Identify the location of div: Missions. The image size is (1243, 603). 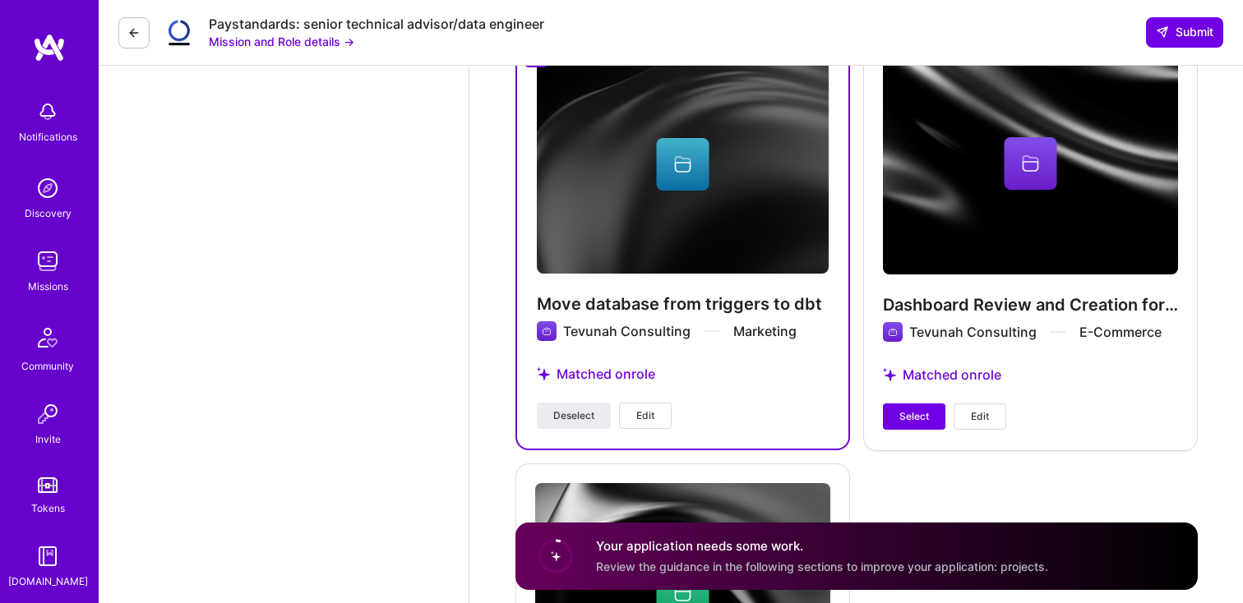
(48, 286).